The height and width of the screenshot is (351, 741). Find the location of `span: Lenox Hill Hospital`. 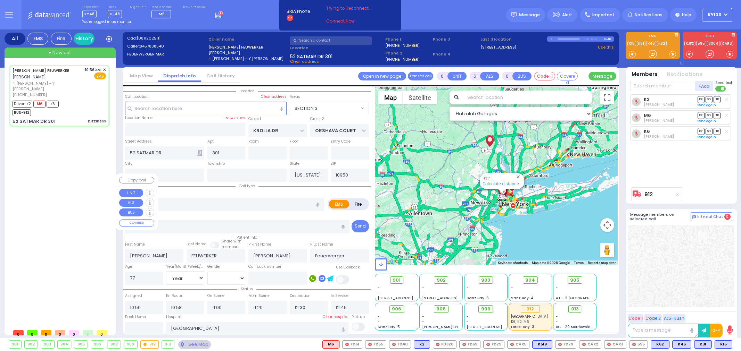

span: Lenox Hill Hospital is located at coordinates (529, 317).